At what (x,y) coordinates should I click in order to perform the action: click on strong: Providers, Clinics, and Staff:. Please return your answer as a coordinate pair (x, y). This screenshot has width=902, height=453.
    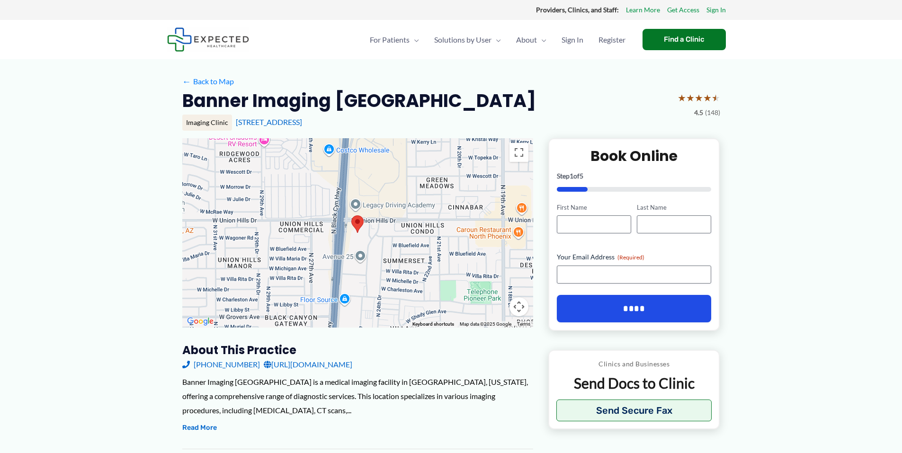
    Looking at the image, I should click on (577, 9).